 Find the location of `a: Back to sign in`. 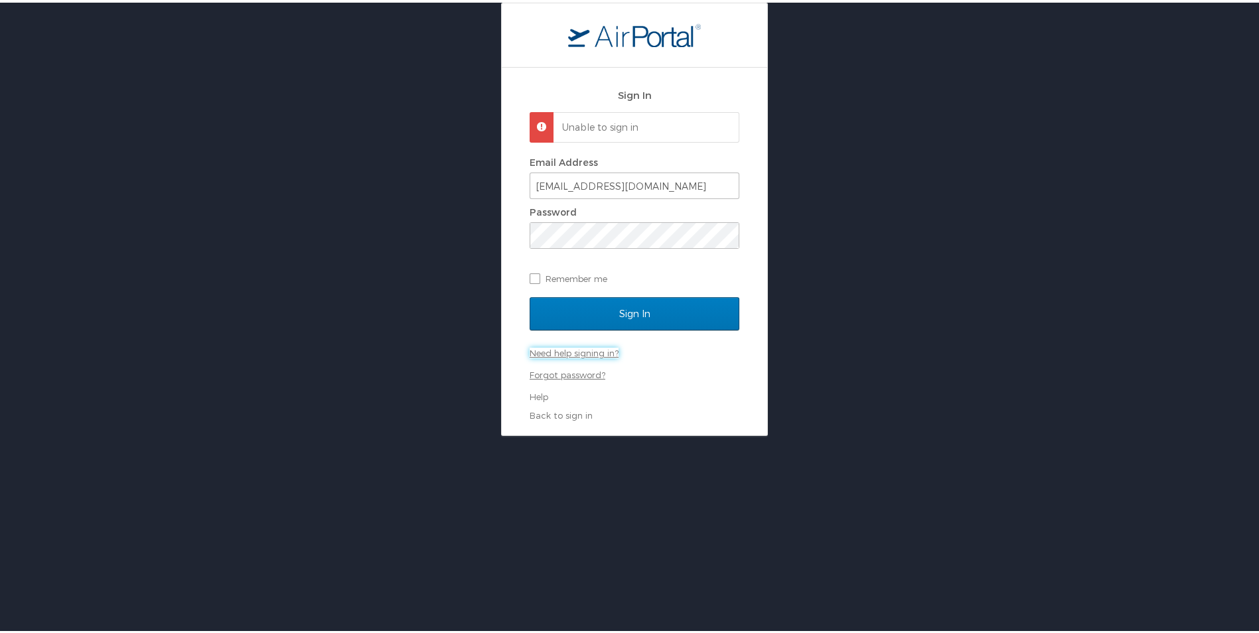

a: Back to sign in is located at coordinates (561, 413).